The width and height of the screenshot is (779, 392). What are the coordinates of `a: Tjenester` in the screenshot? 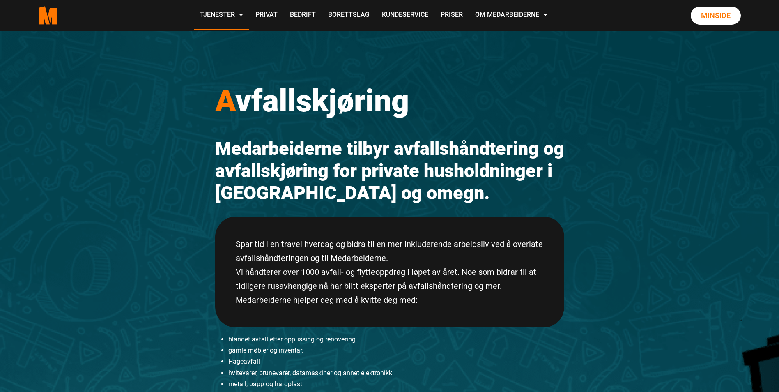 It's located at (221, 15).